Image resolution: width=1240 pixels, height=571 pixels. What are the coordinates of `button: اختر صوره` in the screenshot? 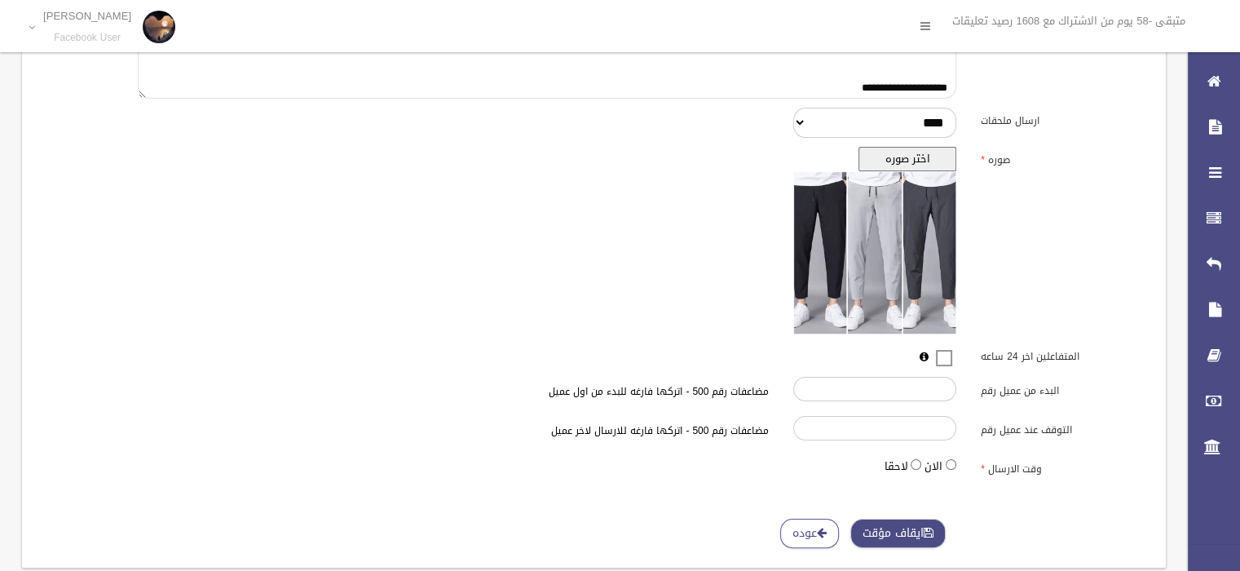 It's located at (907, 159).